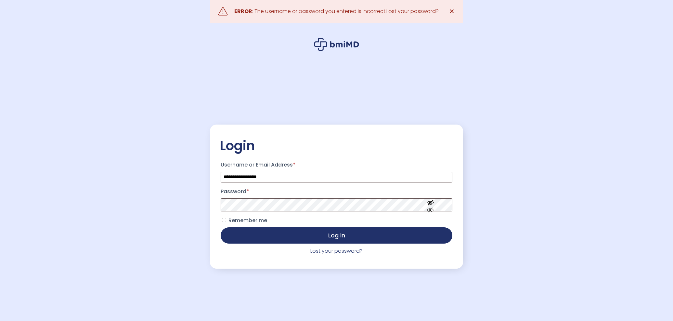 The image size is (673, 321). What do you see at coordinates (243, 11) in the screenshot?
I see `strong: ERROR` at bounding box center [243, 11].